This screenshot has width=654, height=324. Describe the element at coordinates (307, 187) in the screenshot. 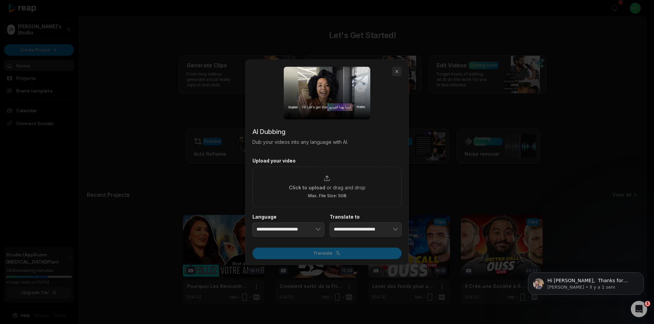

I see `span: Click to upload` at that location.